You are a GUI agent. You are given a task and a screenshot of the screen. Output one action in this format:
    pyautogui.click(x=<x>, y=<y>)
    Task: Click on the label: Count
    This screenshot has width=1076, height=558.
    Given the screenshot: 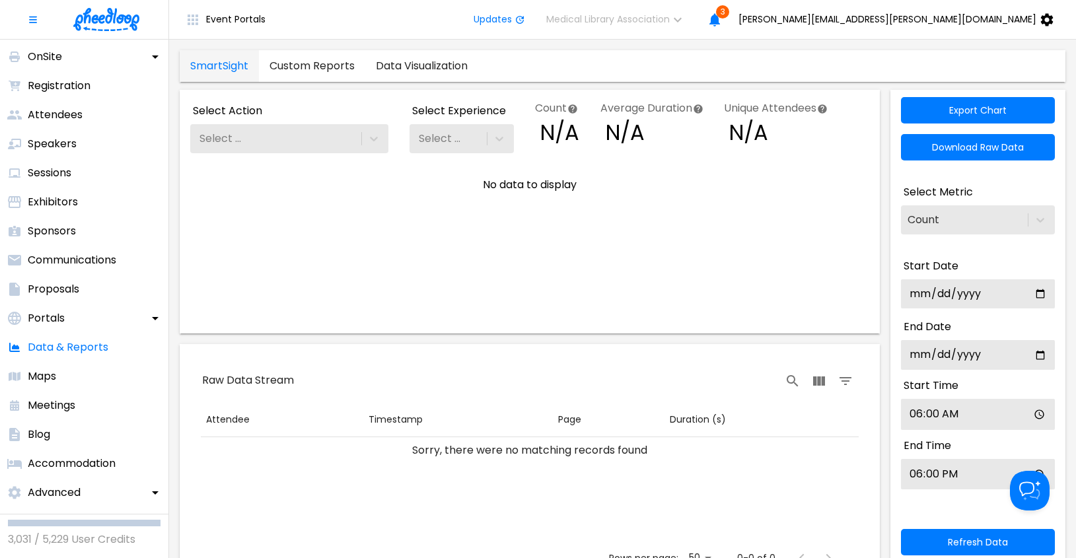 What is the action you would take?
    pyautogui.click(x=557, y=108)
    